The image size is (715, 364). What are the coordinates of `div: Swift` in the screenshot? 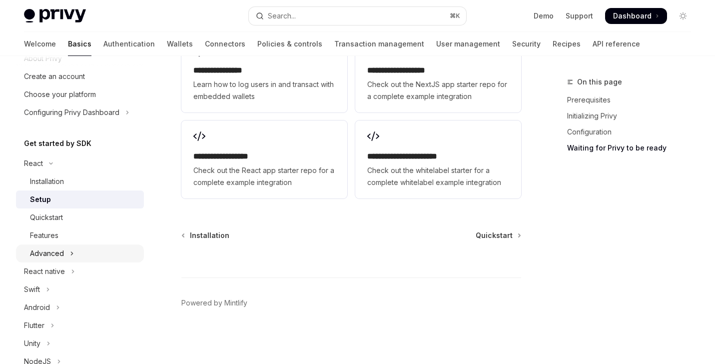 It's located at (32, 289).